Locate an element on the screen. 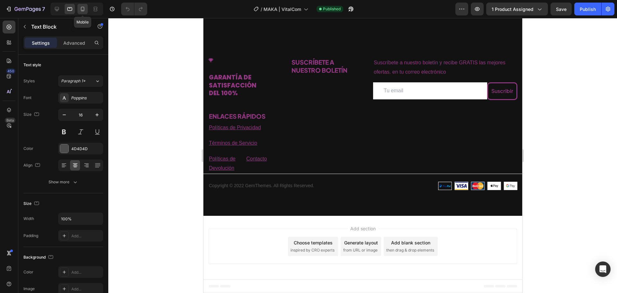 This screenshot has width=617, height=293. a: Políticas de Devolución is located at coordinates (19, 145).